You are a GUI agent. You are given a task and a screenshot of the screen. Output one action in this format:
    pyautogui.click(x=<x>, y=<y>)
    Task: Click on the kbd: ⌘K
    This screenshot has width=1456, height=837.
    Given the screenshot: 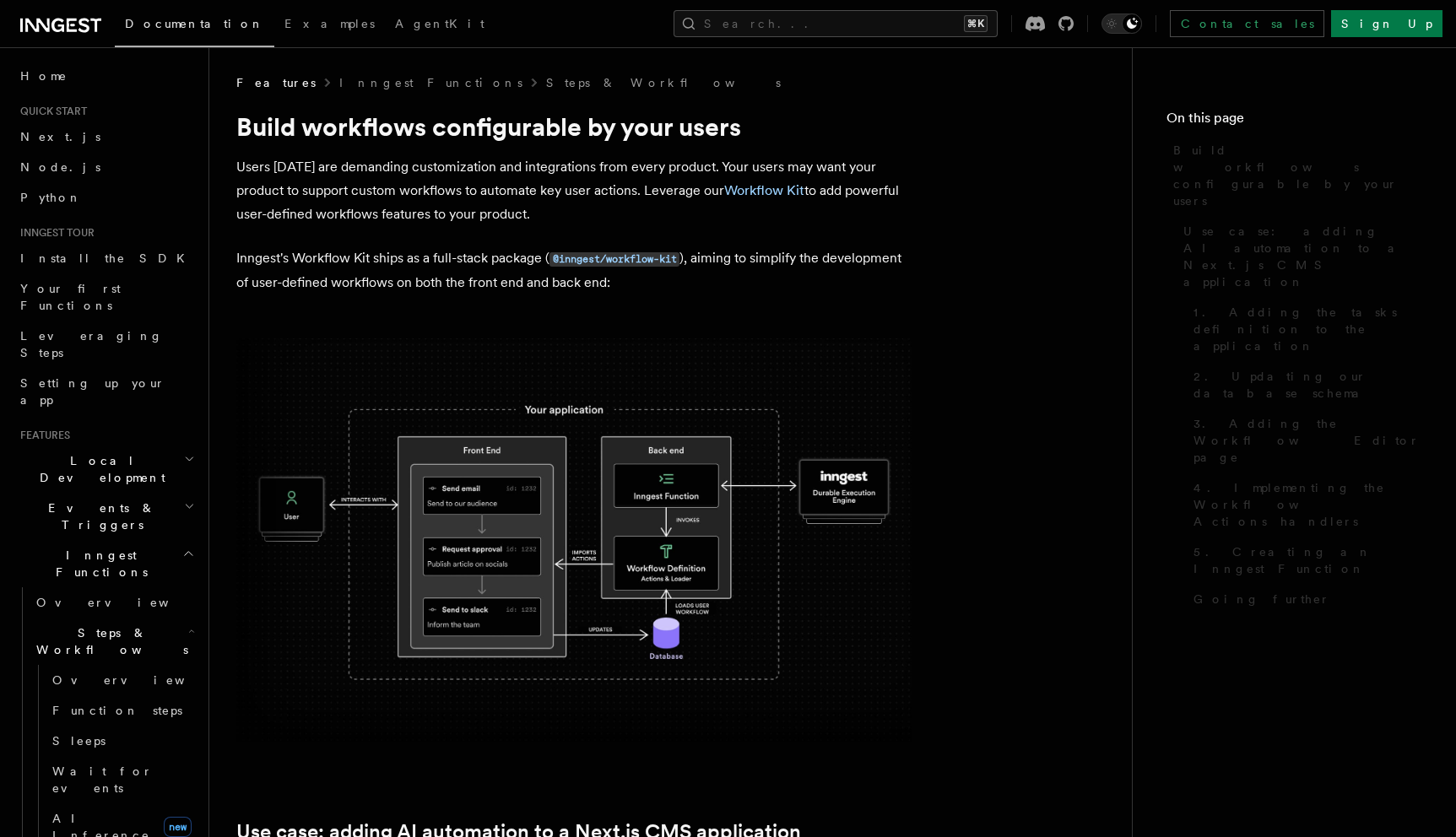 What is the action you would take?
    pyautogui.click(x=976, y=24)
    